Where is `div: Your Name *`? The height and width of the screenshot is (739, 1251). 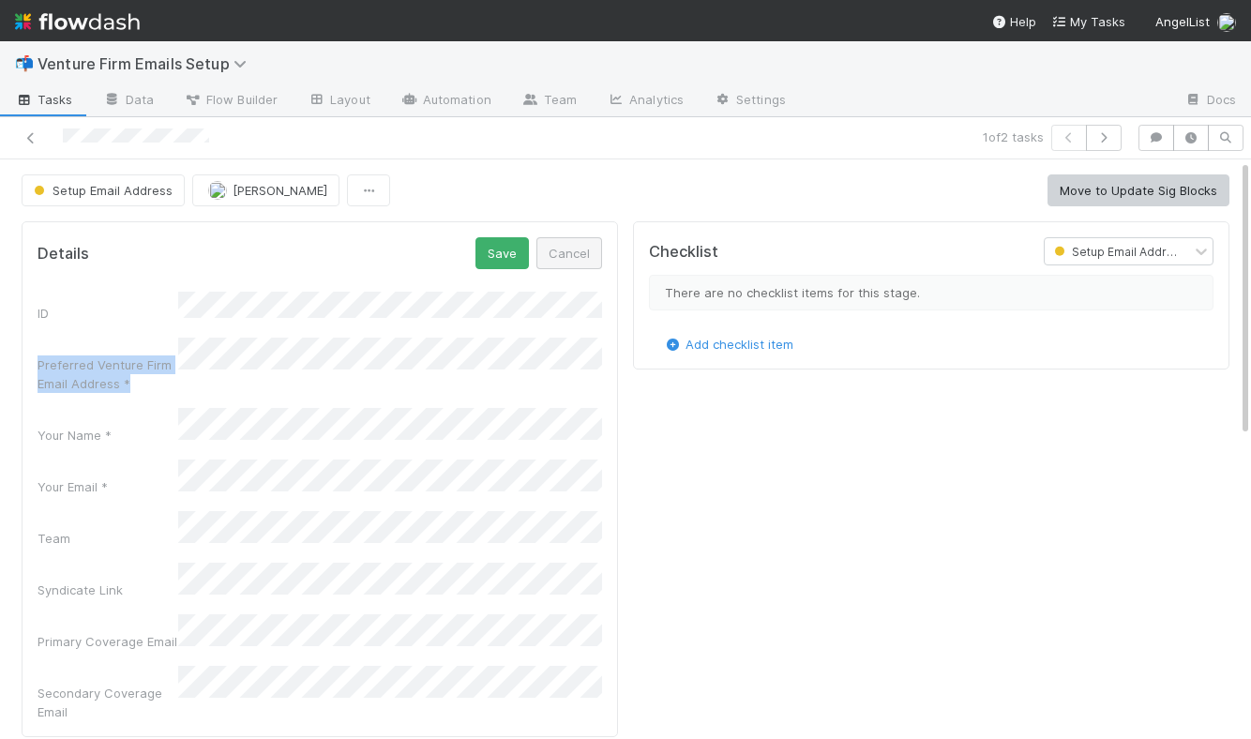
div: Your Name * is located at coordinates (108, 435).